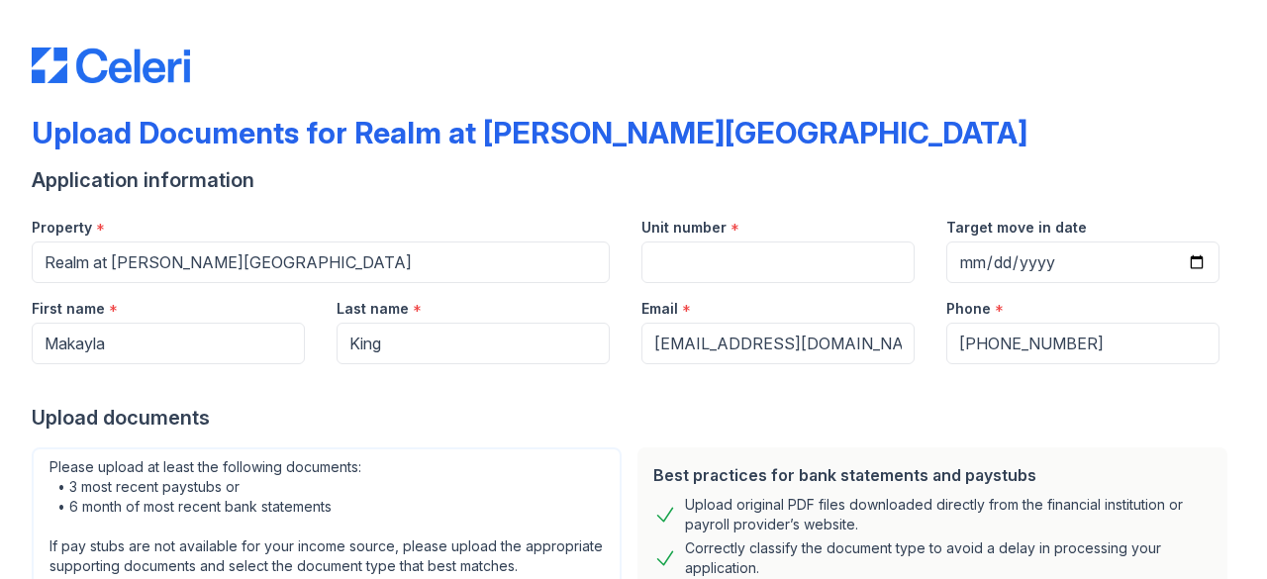 The image size is (1267, 579). I want to click on label: Property, so click(61, 228).